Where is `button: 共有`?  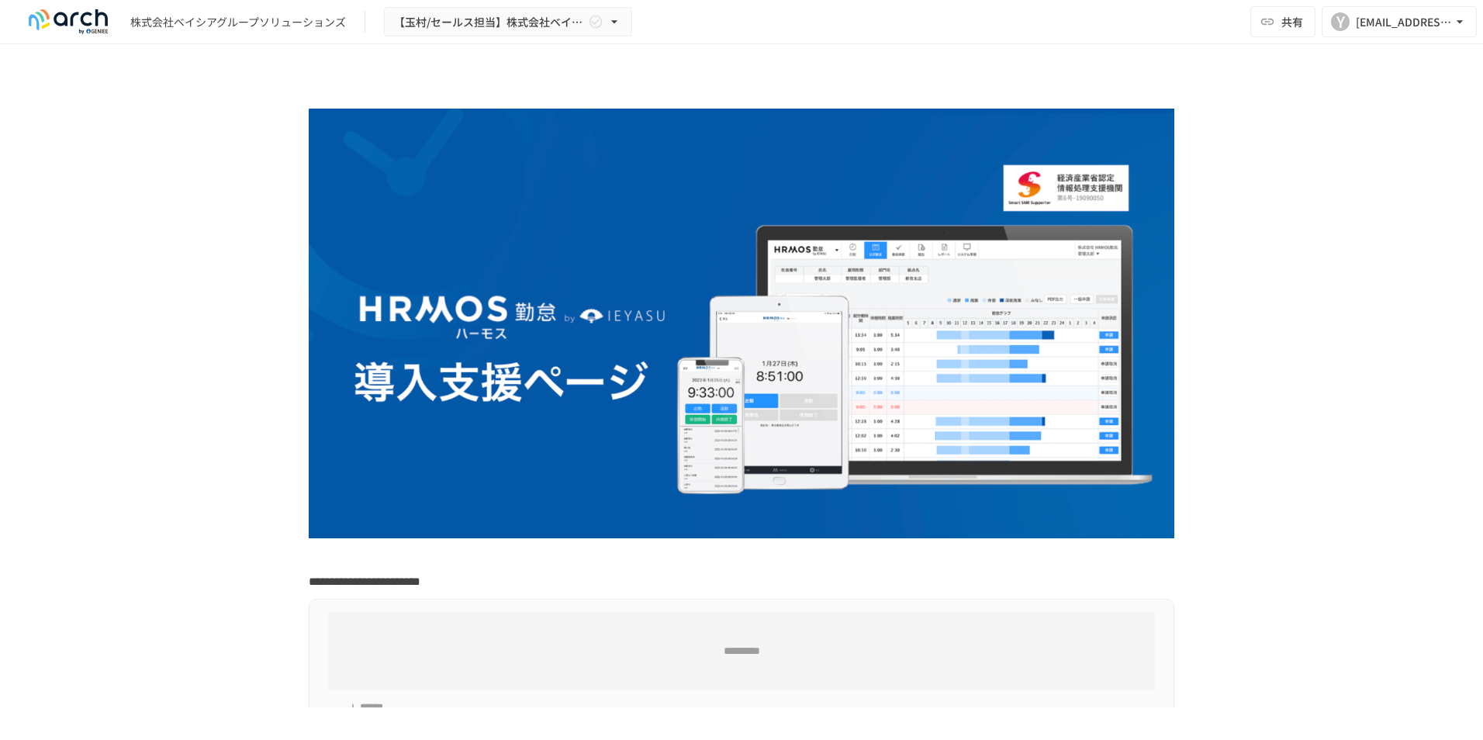 button: 共有 is located at coordinates (1283, 22).